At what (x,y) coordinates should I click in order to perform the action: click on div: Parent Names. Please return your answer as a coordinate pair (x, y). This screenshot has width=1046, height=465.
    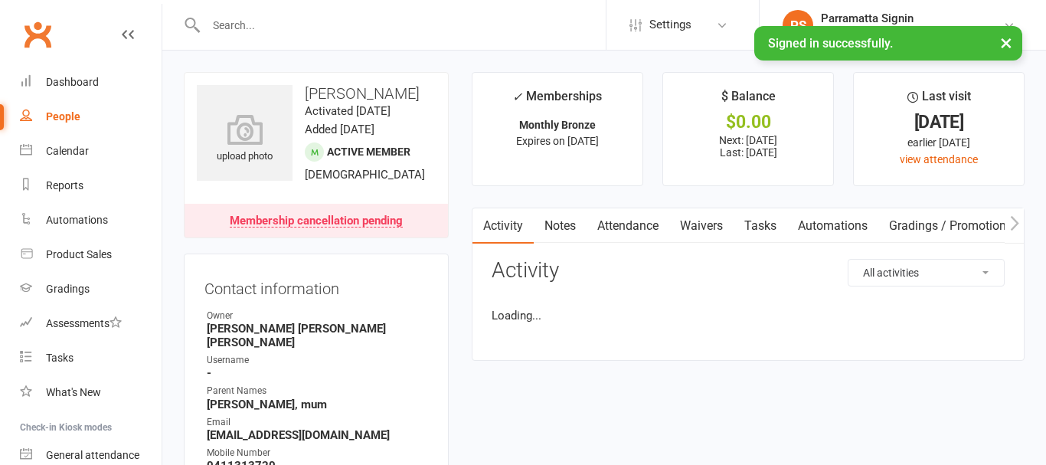
    Looking at the image, I should click on (317, 391).